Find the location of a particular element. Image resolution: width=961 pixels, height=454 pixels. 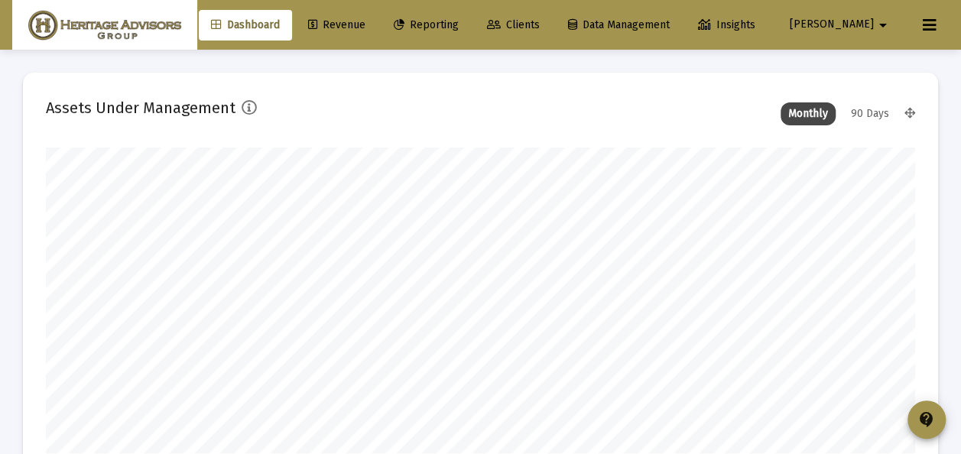

span: Data Management is located at coordinates (618, 24).